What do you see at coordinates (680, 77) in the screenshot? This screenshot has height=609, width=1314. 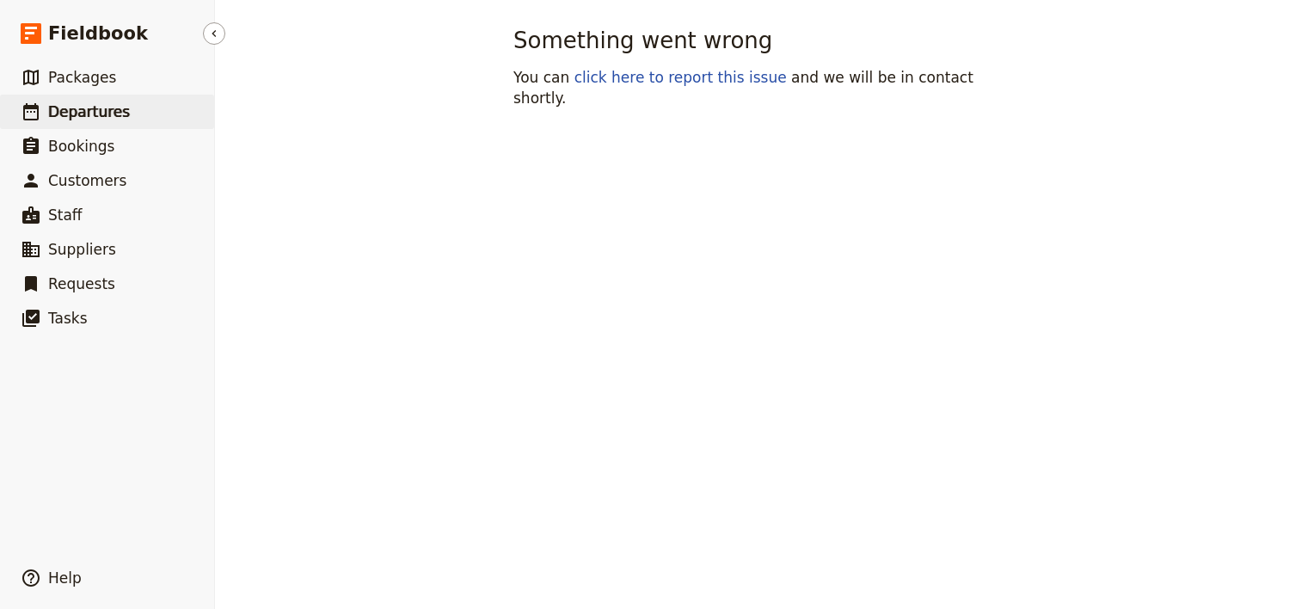 I see `a: click here to report this issue` at bounding box center [680, 77].